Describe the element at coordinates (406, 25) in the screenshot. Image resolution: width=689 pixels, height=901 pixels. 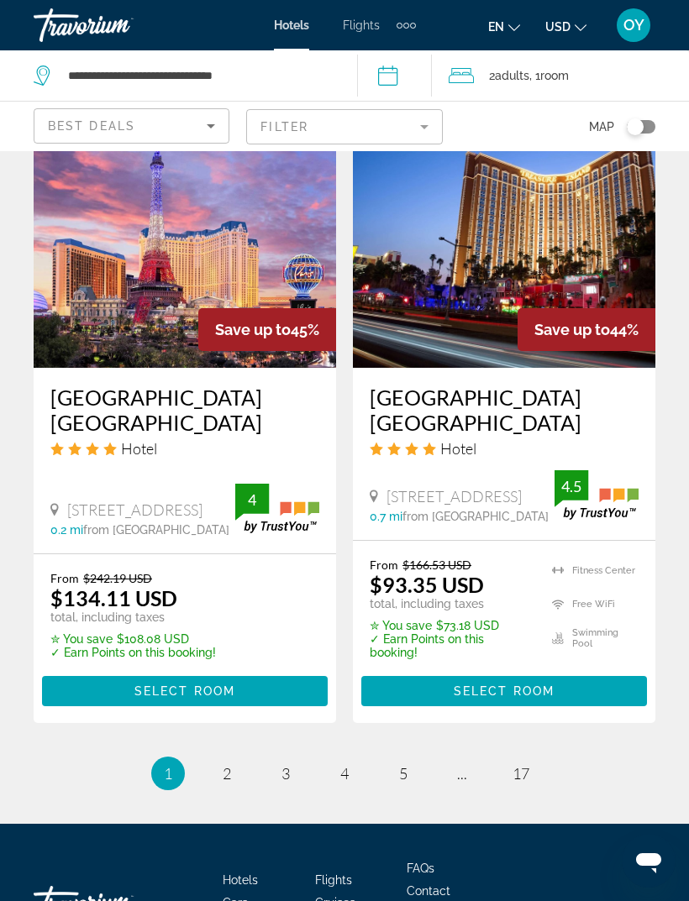
I see `button: Extra navigation items` at that location.